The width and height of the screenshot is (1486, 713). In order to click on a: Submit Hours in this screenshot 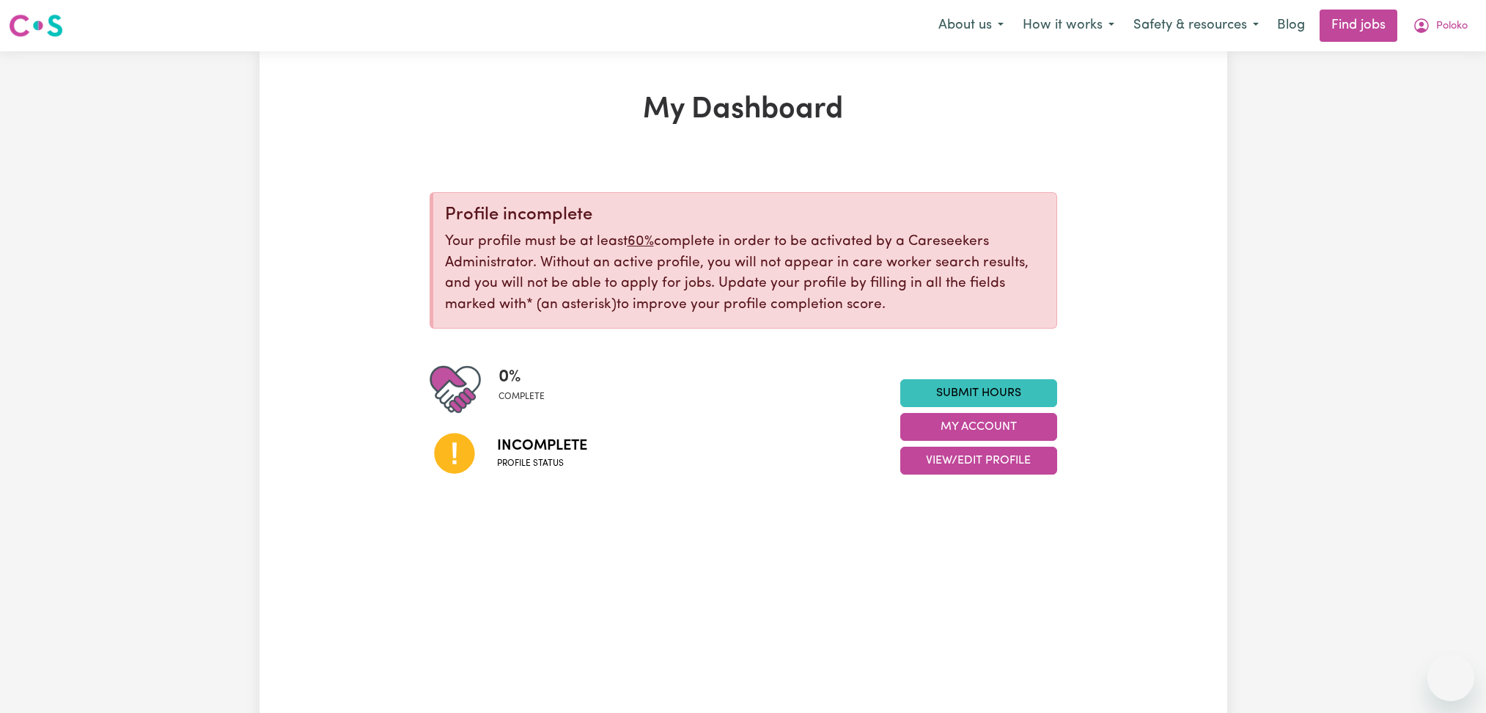, I will do `click(979, 393)`.